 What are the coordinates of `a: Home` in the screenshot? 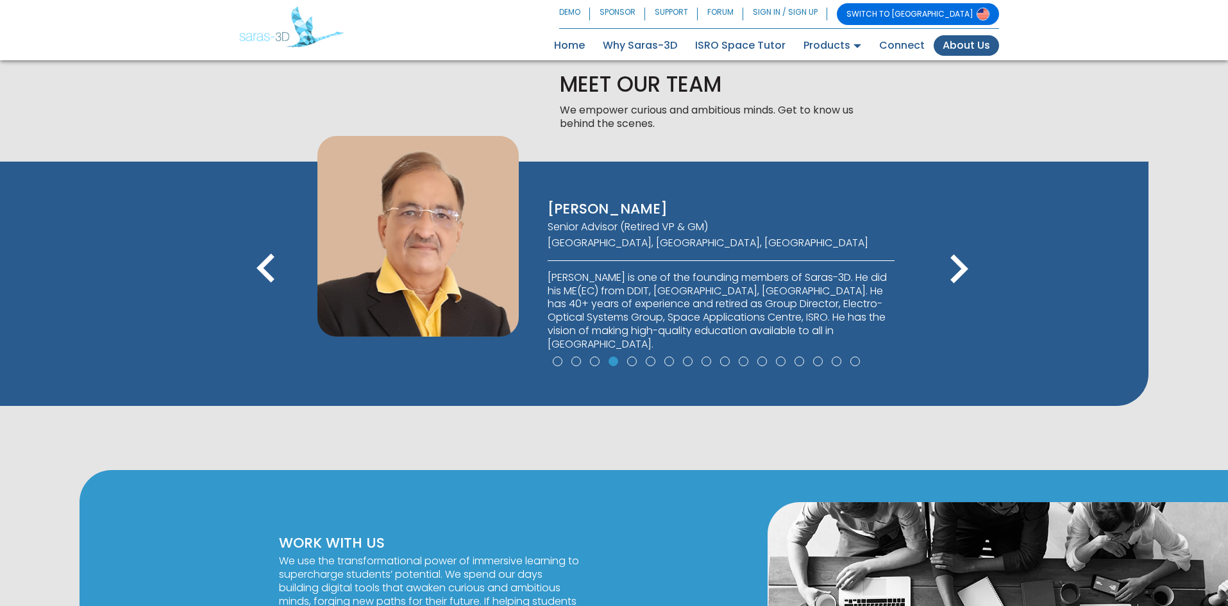 It's located at (569, 46).